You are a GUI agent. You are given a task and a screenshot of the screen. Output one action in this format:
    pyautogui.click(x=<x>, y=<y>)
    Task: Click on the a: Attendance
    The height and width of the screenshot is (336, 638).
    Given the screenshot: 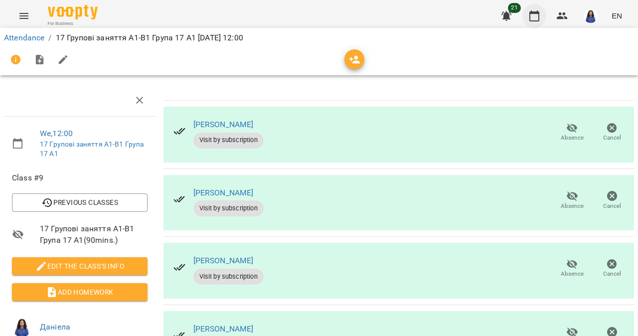 What is the action you would take?
    pyautogui.click(x=24, y=37)
    